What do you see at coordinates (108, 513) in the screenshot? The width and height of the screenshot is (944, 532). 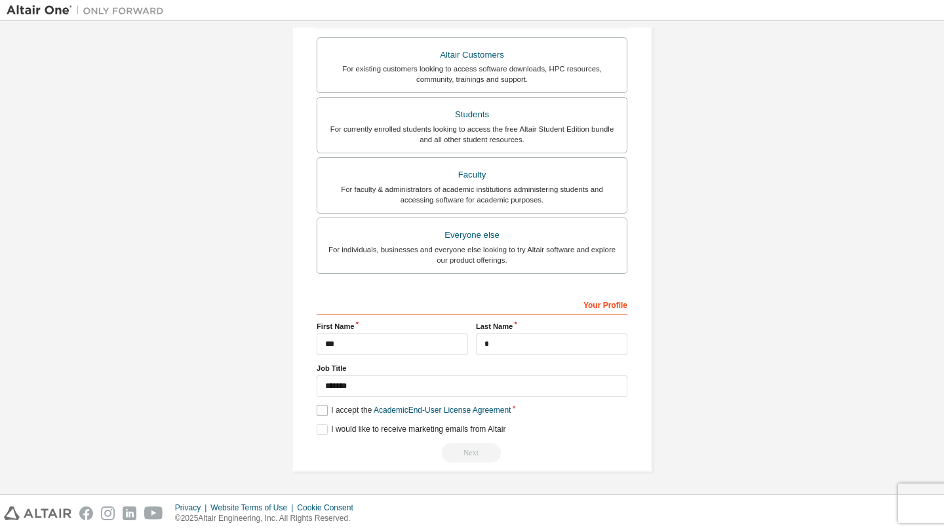 I see `img: instagram.svg` at bounding box center [108, 513].